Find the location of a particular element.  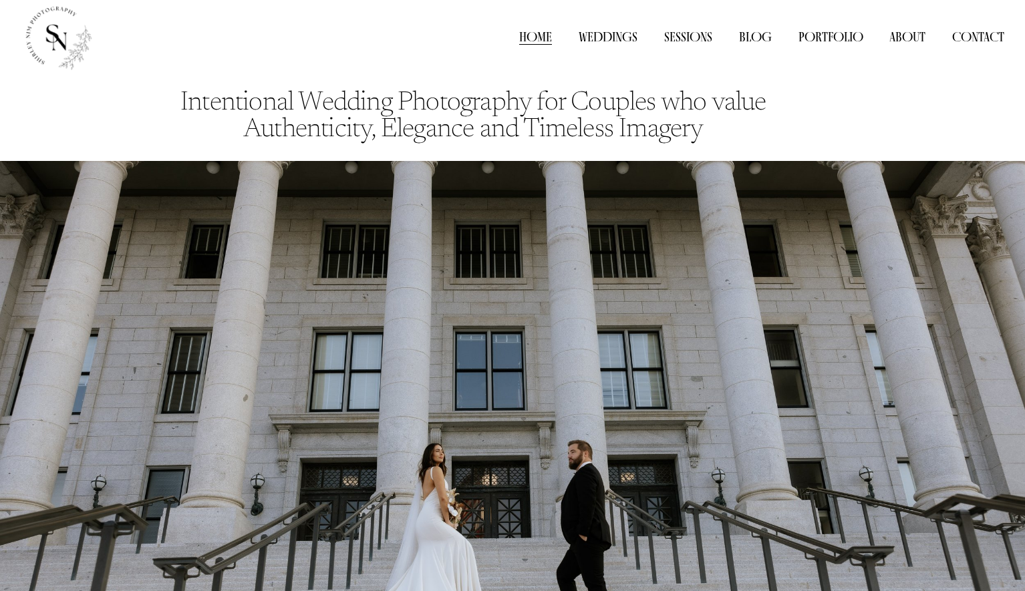

span: Portfolio is located at coordinates (831, 37).